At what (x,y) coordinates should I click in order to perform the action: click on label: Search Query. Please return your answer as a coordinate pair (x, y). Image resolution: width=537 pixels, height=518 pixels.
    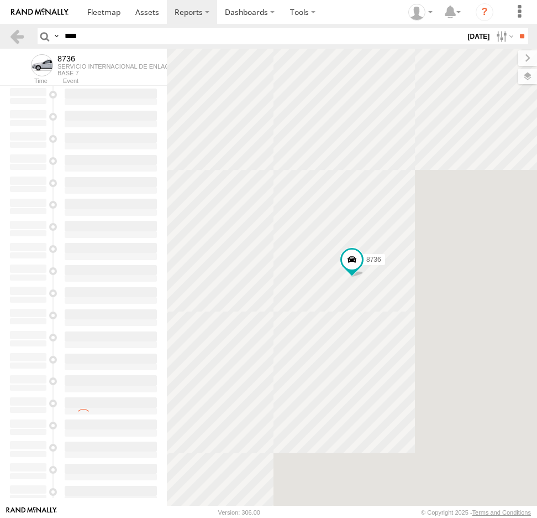
    Looking at the image, I should click on (56, 36).